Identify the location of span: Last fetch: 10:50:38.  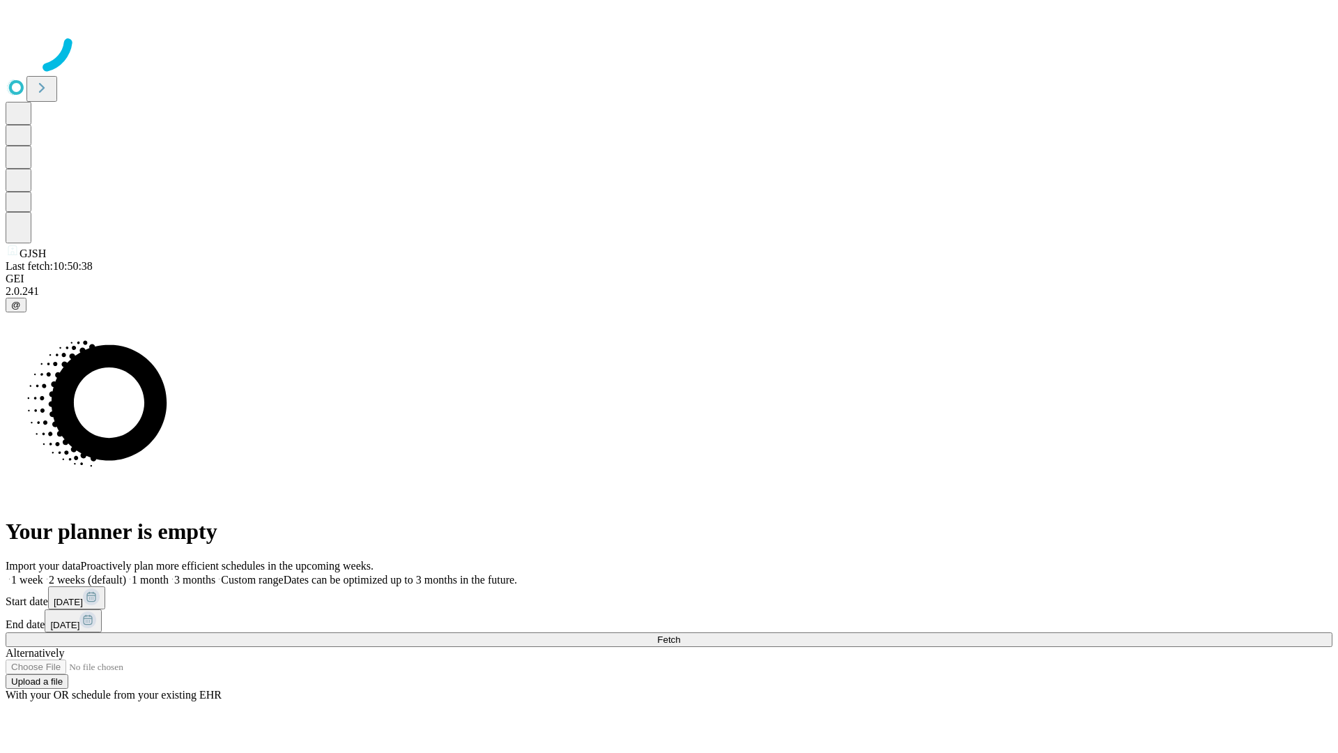
(49, 266).